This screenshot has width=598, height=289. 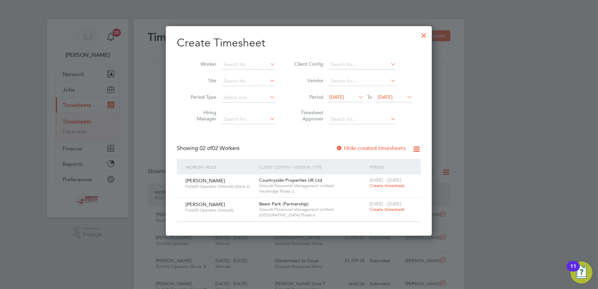 What do you see at coordinates (209, 148) in the screenshot?
I see `div: Showing` at bounding box center [209, 148].